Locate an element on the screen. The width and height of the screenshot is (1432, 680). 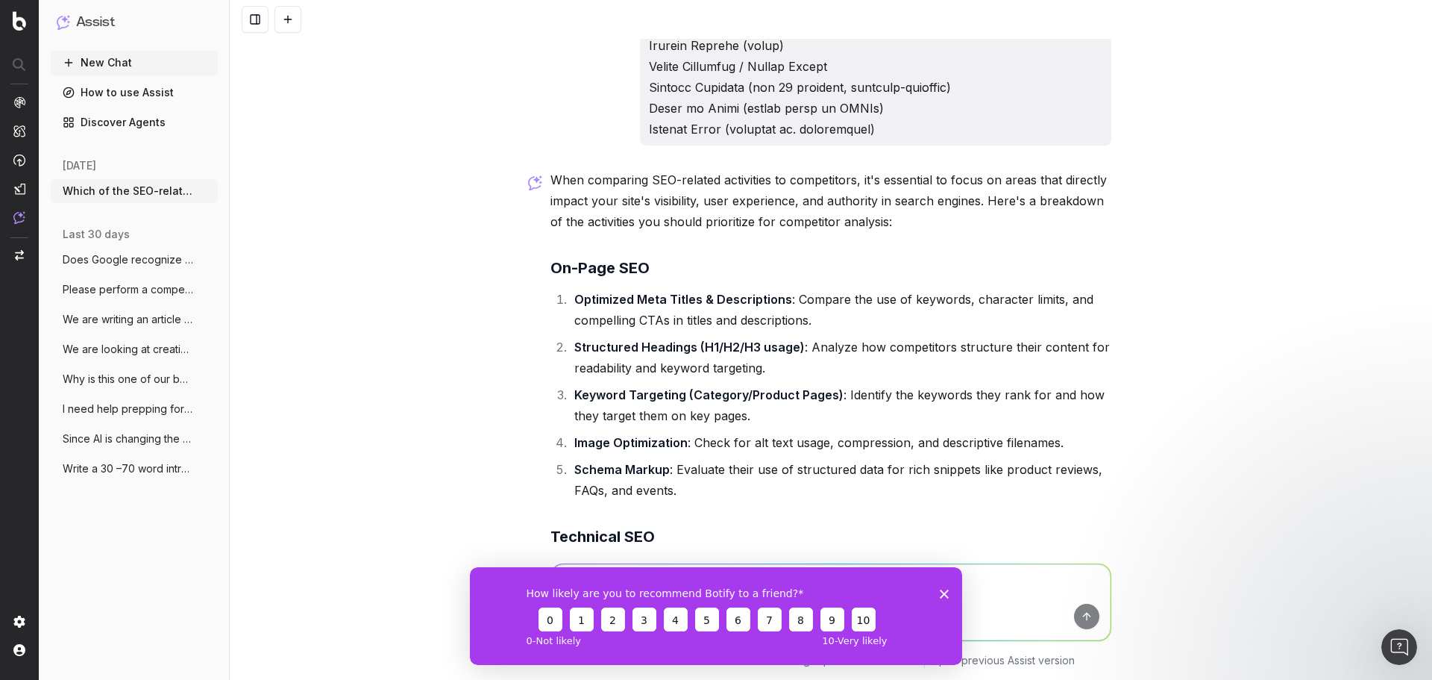
span: Why is this one of our best performing a is located at coordinates (128, 379).